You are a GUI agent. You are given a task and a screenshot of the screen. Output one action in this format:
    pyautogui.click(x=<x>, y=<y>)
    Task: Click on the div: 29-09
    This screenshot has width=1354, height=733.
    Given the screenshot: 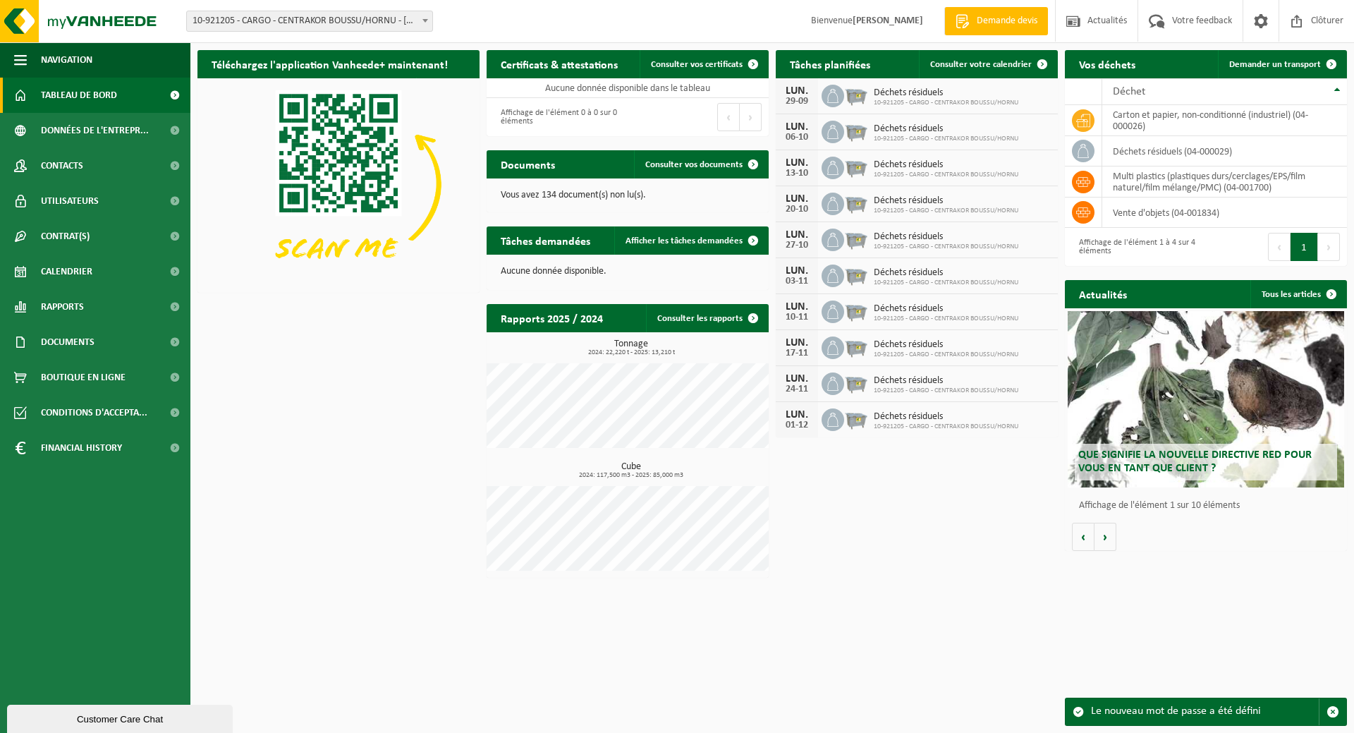 What is the action you would take?
    pyautogui.click(x=797, y=102)
    